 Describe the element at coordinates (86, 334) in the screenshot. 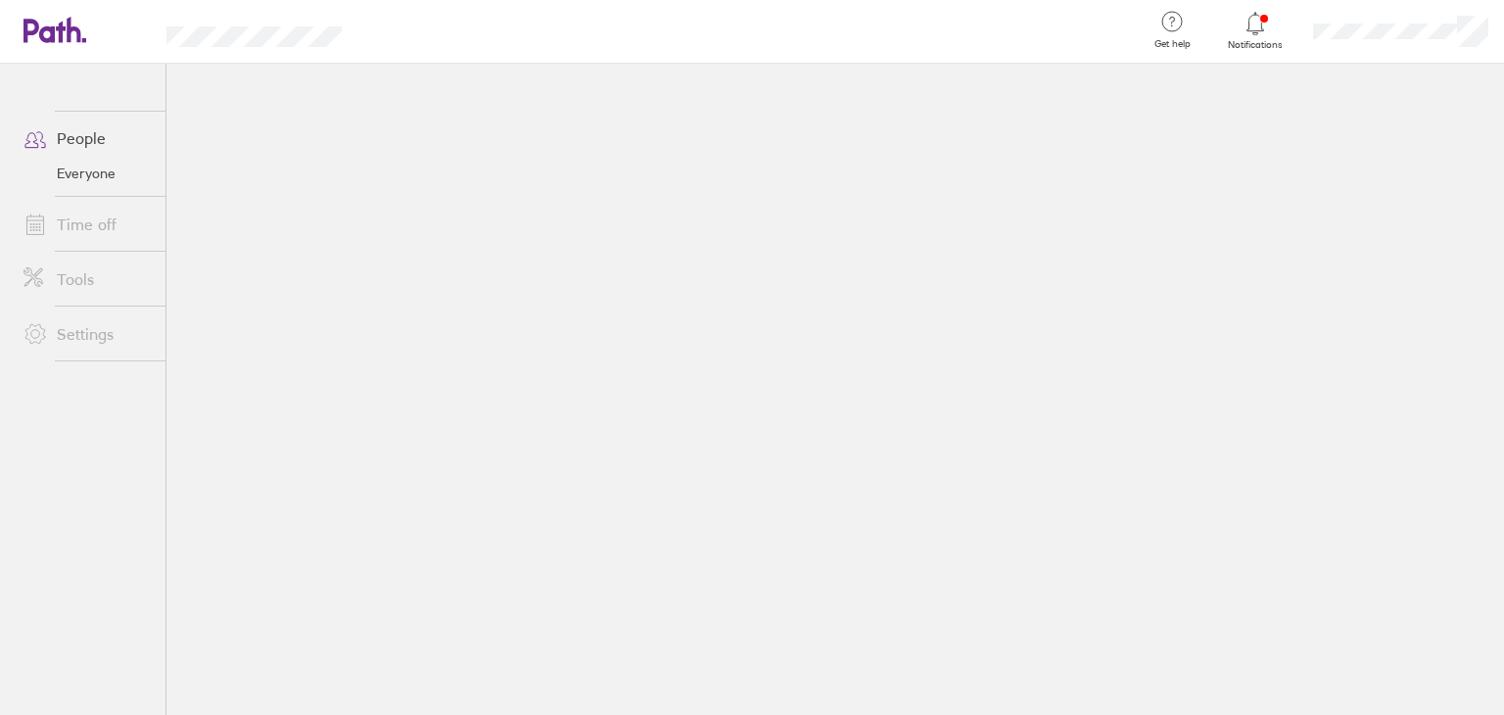

I see `a: Settings` at that location.